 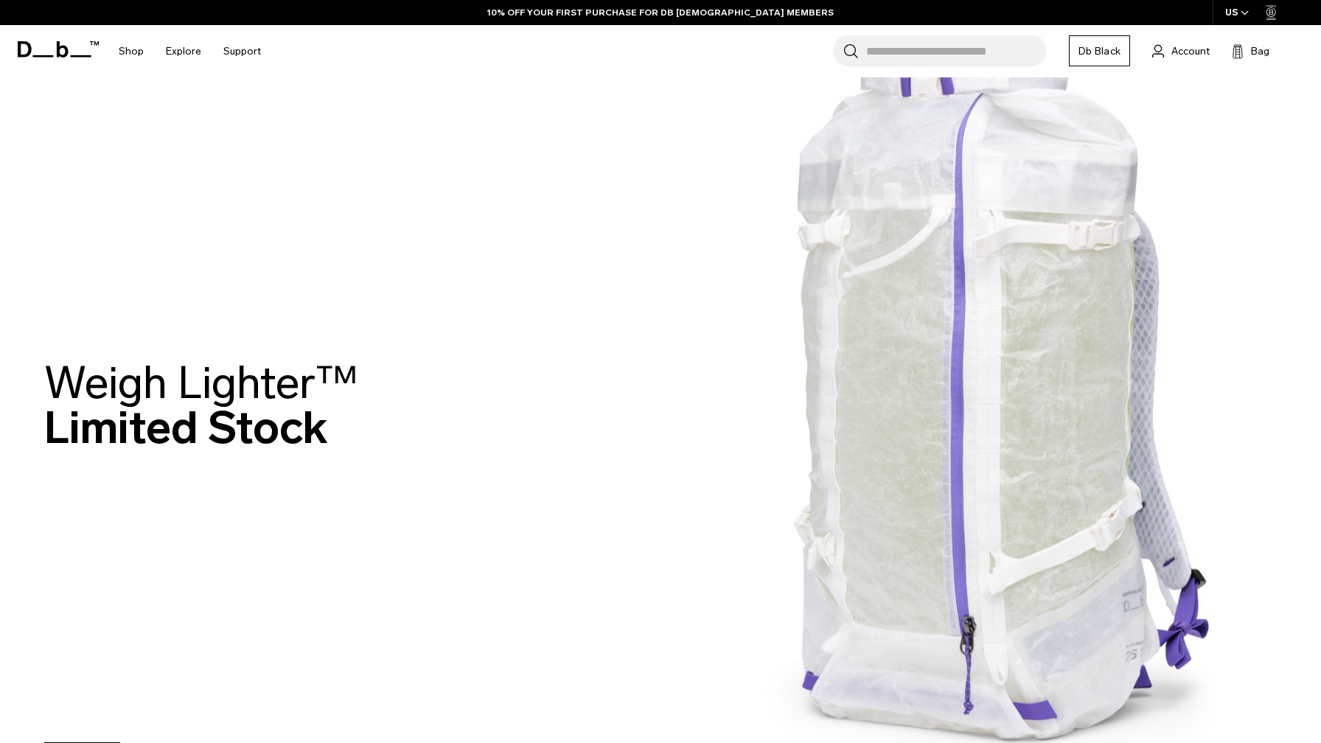 I want to click on button: Bag, so click(x=1251, y=51).